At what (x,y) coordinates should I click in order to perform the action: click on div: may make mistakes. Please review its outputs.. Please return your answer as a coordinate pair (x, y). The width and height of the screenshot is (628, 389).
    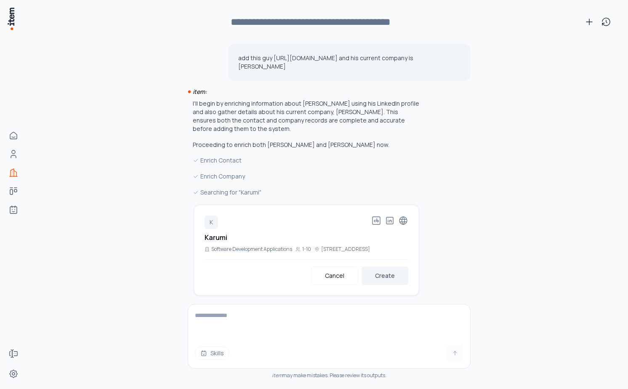
    Looking at the image, I should click on (329, 376).